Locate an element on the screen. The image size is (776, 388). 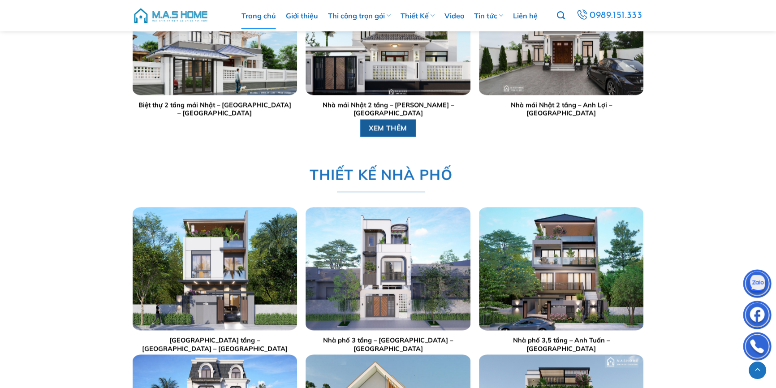
a: Tin tức is located at coordinates (488, 16).